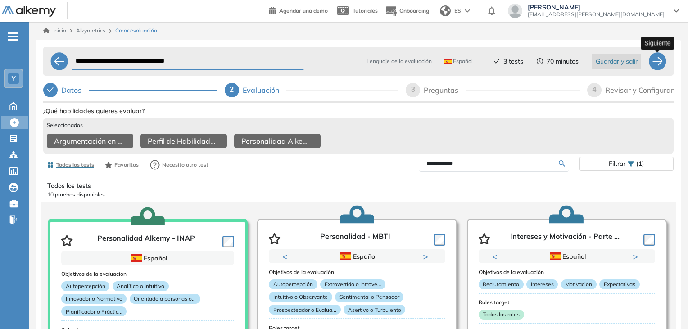  What do you see at coordinates (14, 78) in the screenshot?
I see `span: Y` at bounding box center [14, 78].